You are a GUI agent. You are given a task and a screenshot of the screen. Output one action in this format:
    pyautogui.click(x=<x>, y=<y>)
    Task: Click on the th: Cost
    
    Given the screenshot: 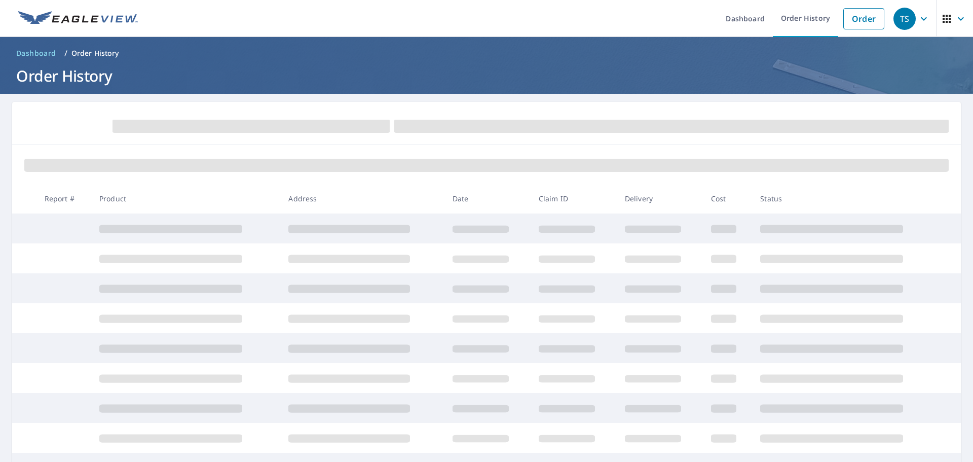 What is the action you would take?
    pyautogui.click(x=727, y=198)
    